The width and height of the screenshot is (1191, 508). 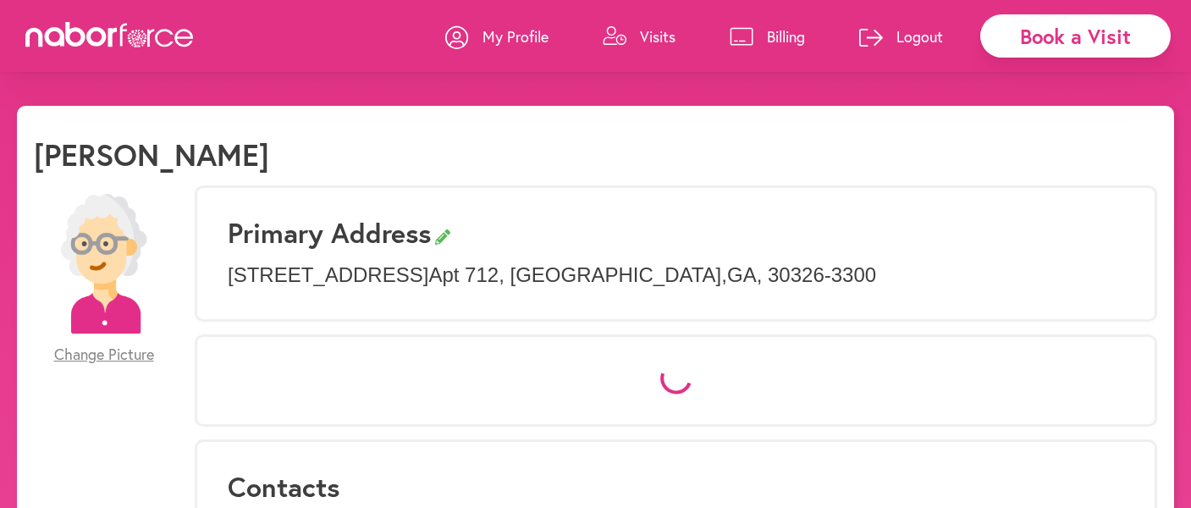 I want to click on a: My Profile, so click(x=497, y=36).